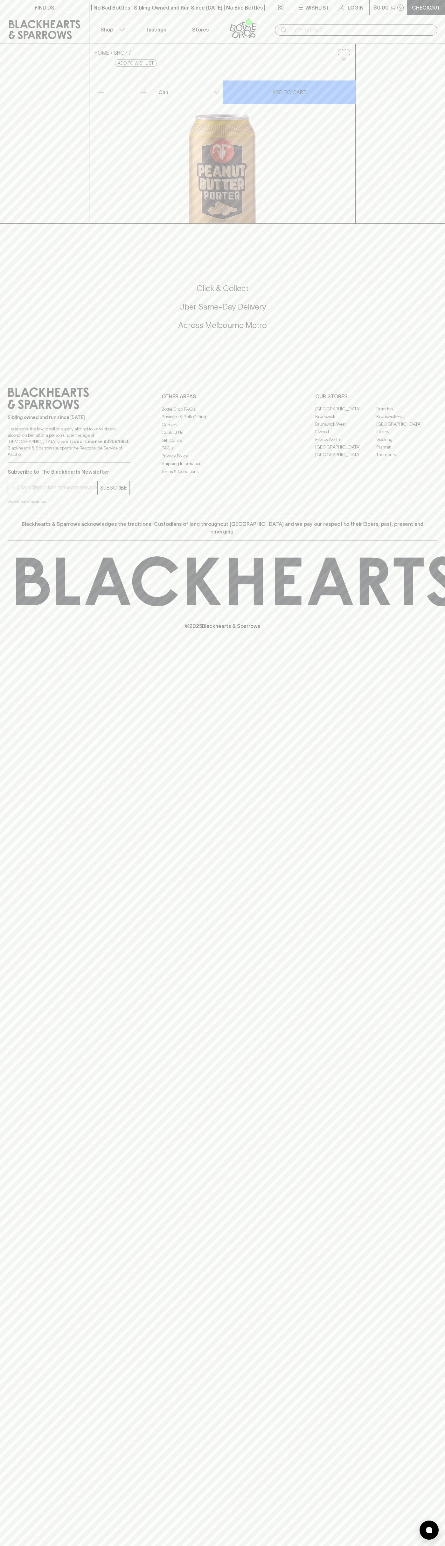 This screenshot has width=445, height=1546. Describe the element at coordinates (346, 440) in the screenshot. I see `a: Fitzroy North` at that location.